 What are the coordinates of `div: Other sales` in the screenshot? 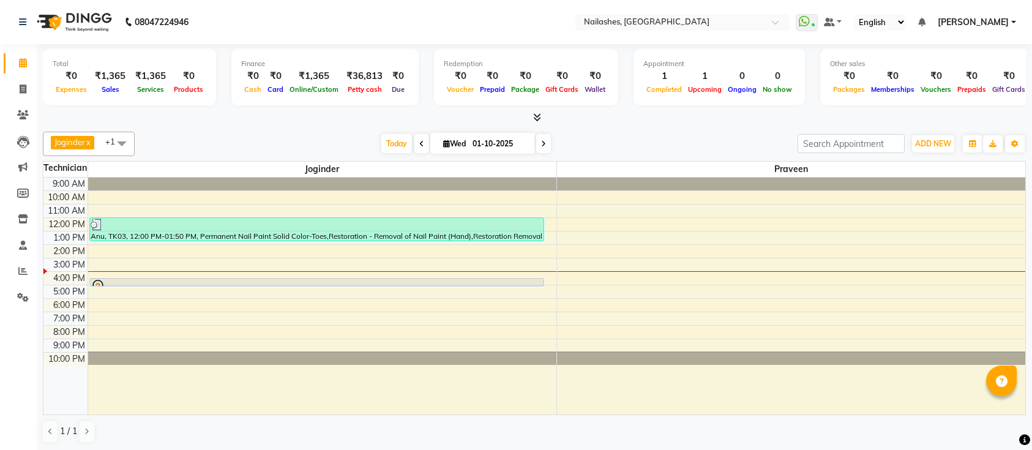 It's located at (929, 64).